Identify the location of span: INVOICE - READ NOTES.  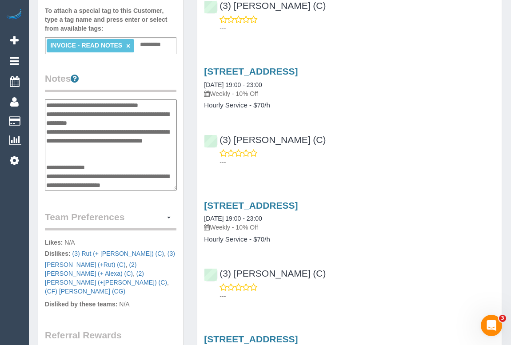
(86, 45).